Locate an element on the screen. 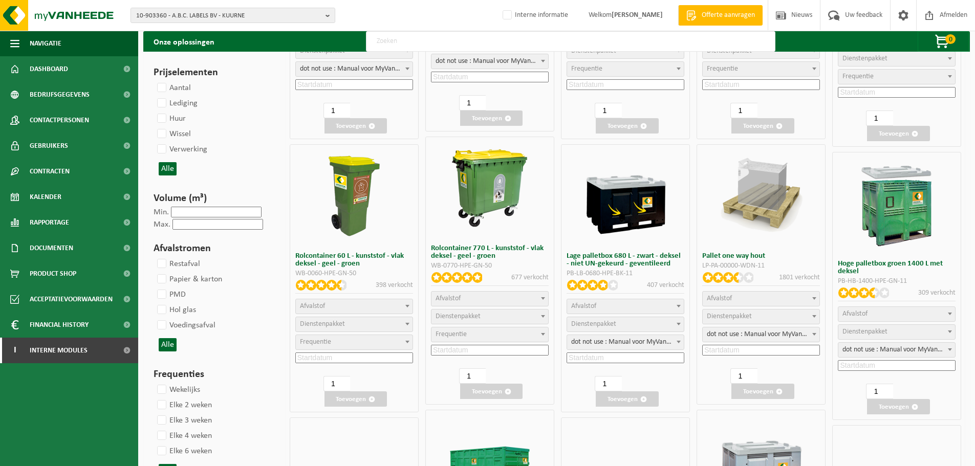 The height and width of the screenshot is (466, 975). label: Elke 2 weken is located at coordinates (183, 405).